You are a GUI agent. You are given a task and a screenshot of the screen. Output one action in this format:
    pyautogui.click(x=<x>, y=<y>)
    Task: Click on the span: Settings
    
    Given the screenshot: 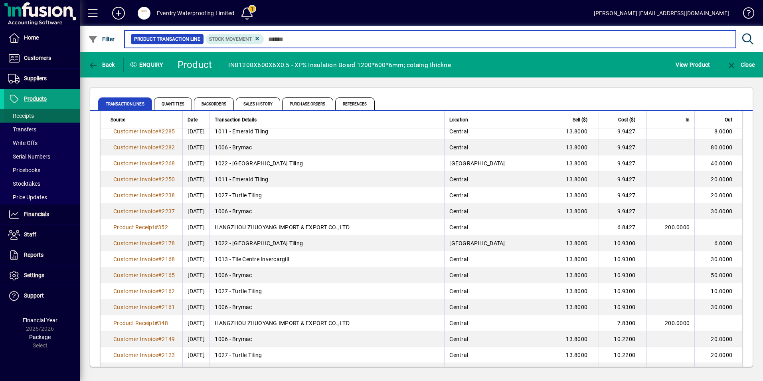 What is the action you would take?
    pyautogui.click(x=34, y=275)
    